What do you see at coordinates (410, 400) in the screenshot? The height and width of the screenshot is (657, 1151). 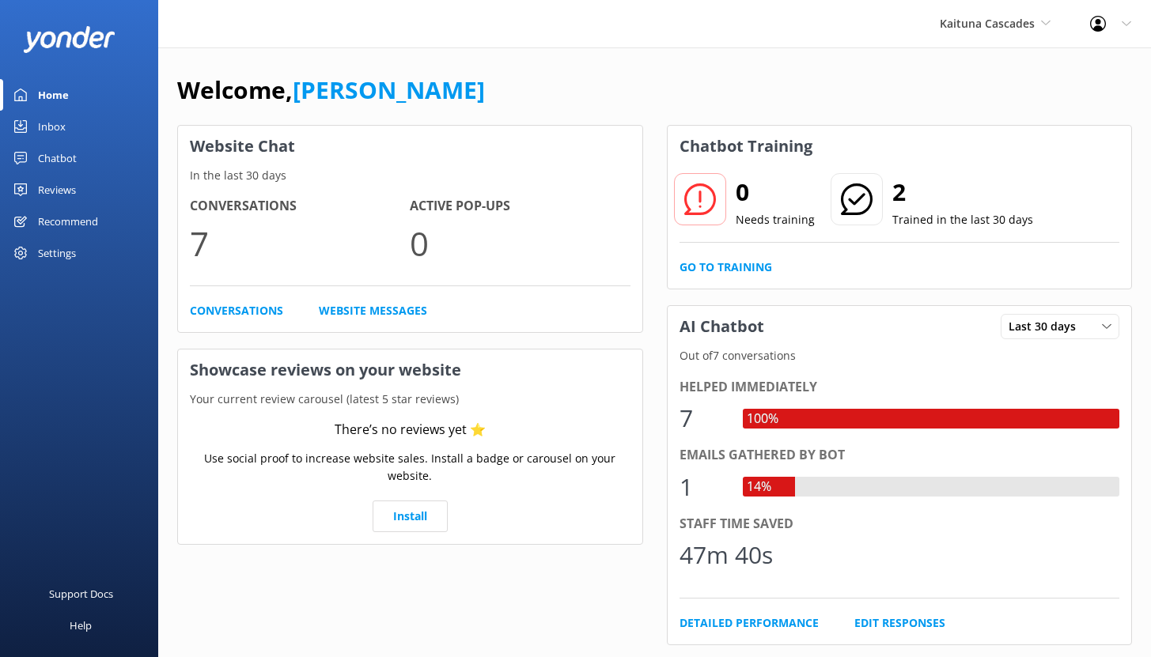 I see `p: Your current review carousel (latest 5 star reviews)` at bounding box center [410, 400].